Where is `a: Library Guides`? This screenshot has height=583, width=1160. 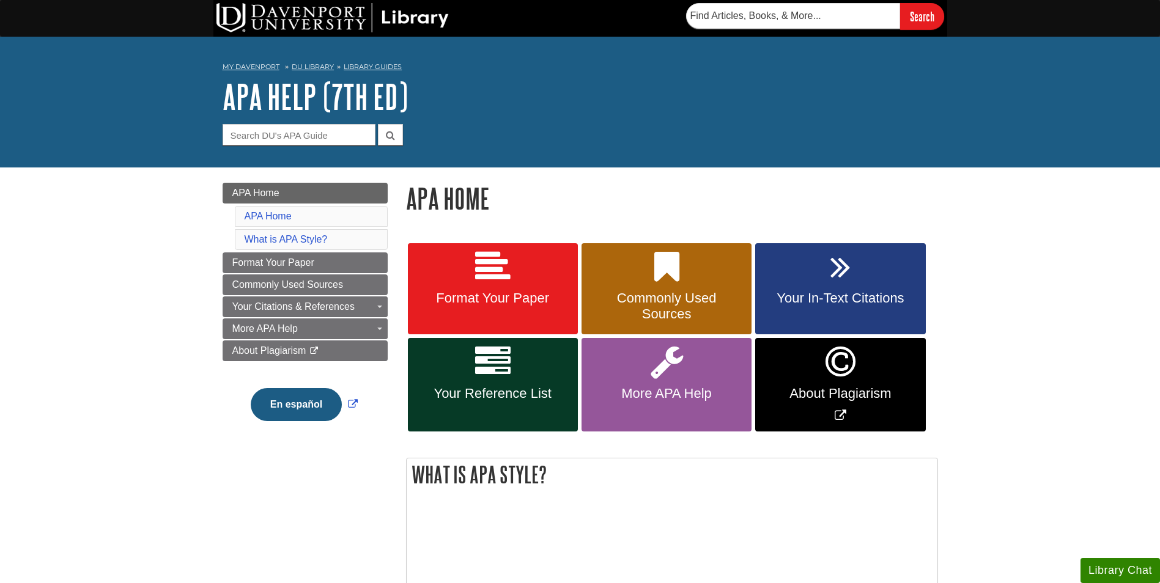 a: Library Guides is located at coordinates (372, 67).